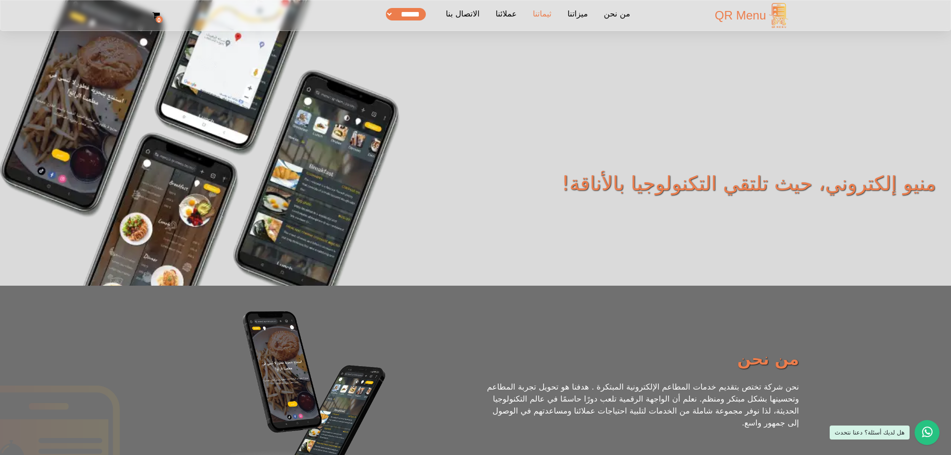 The width and height of the screenshot is (951, 455). Describe the element at coordinates (463, 15) in the screenshot. I see `a: الاتصال بنا` at that location.